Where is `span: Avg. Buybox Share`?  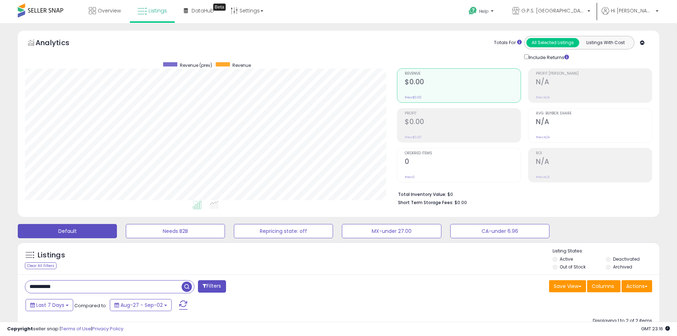
span: Avg. Buybox Share is located at coordinates (594, 113).